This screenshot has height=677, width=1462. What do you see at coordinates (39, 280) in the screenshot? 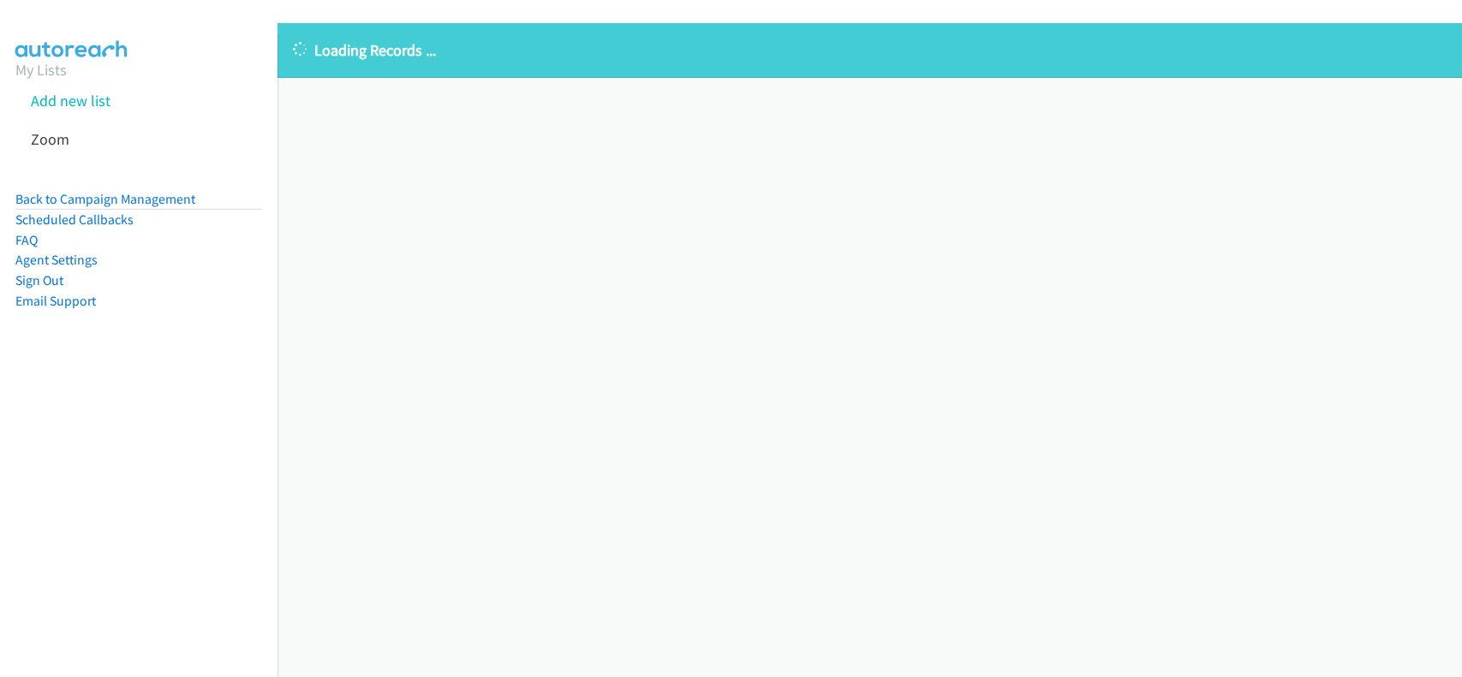
I see `a: Sign Out` at bounding box center [39, 280].